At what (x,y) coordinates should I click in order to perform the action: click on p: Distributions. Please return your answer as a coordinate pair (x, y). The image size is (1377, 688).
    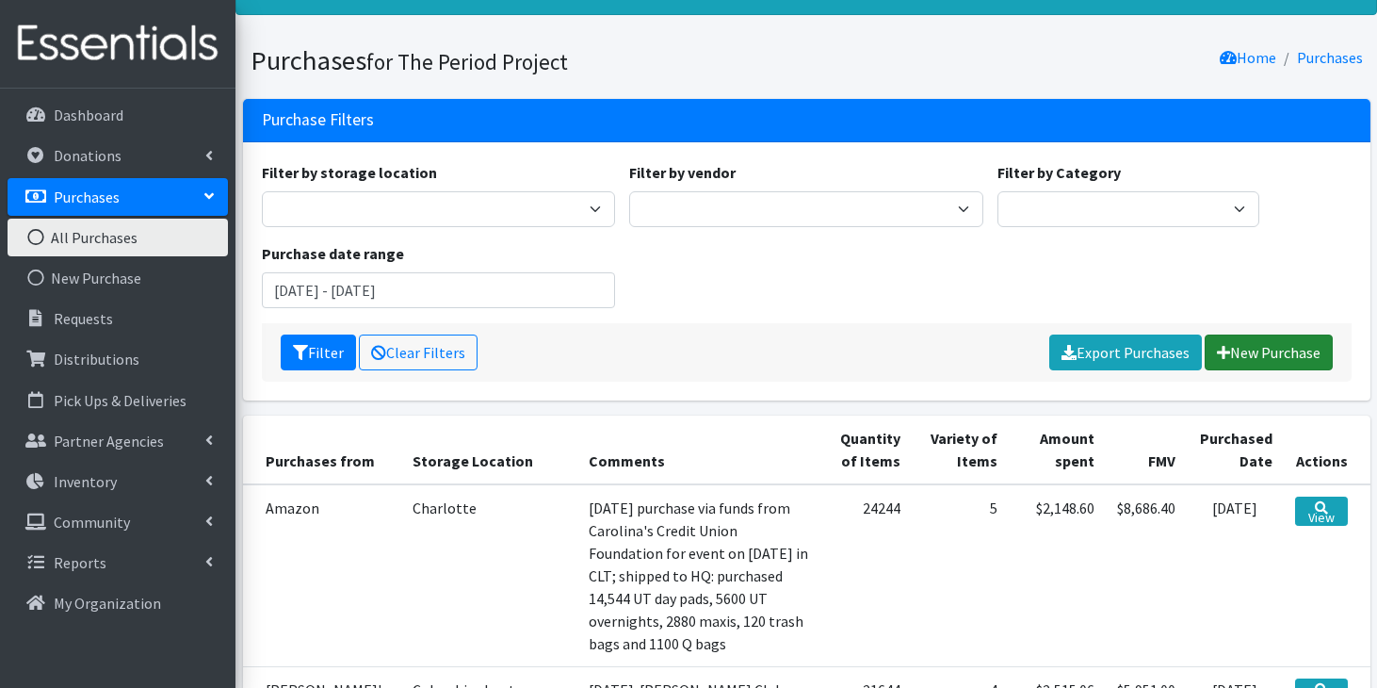
    Looking at the image, I should click on (96, 359).